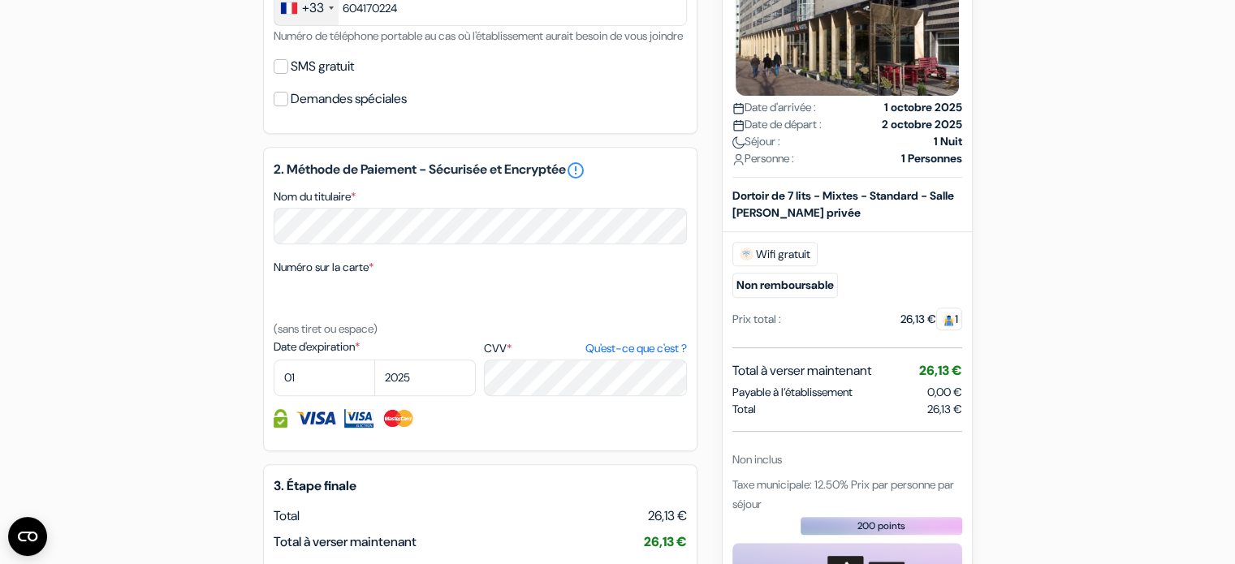 The image size is (1235, 564). I want to click on span: Payable à l’établissement, so click(793, 392).